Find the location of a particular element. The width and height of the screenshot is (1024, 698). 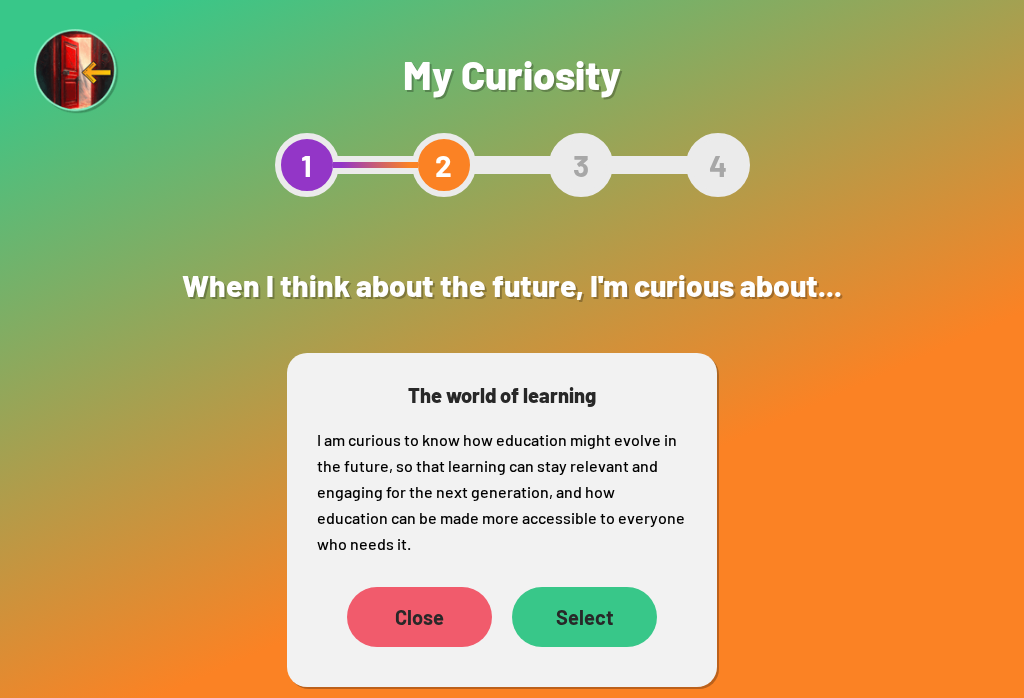

h2: When I think about the future, I'm curious about... is located at coordinates (512, 285).